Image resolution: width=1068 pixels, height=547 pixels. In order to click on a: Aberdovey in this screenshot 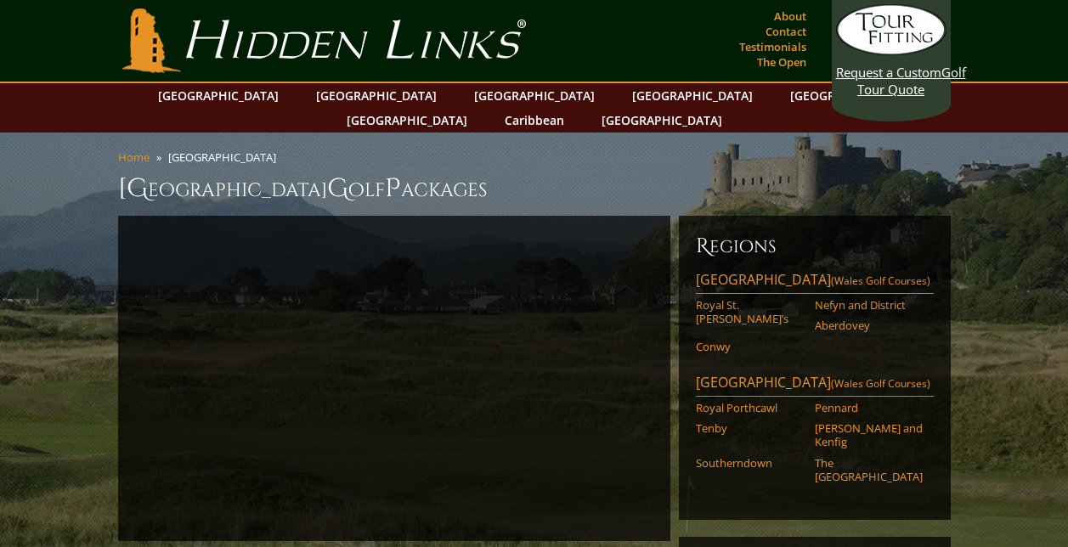, I will do `click(868, 325)`.